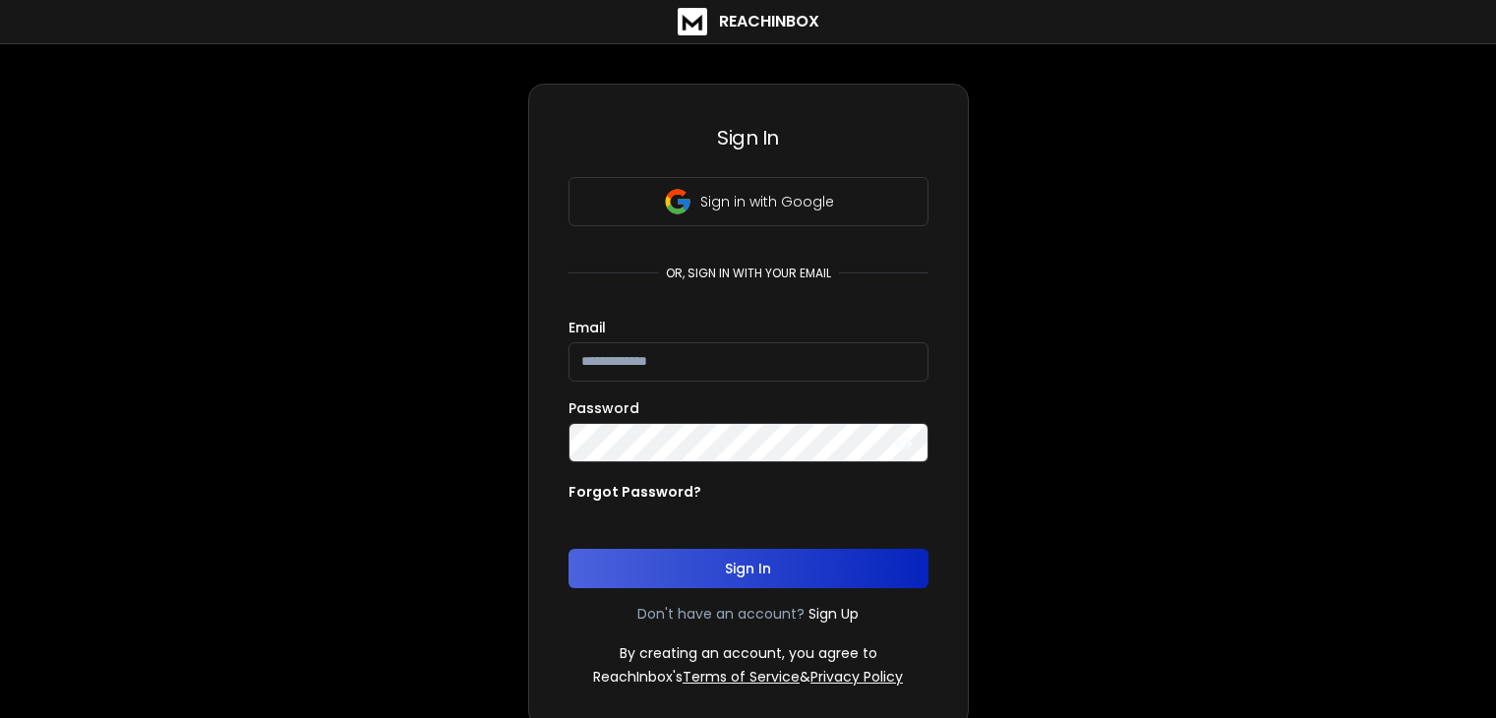 This screenshot has height=718, width=1496. I want to click on p: Sign in with Google, so click(767, 202).